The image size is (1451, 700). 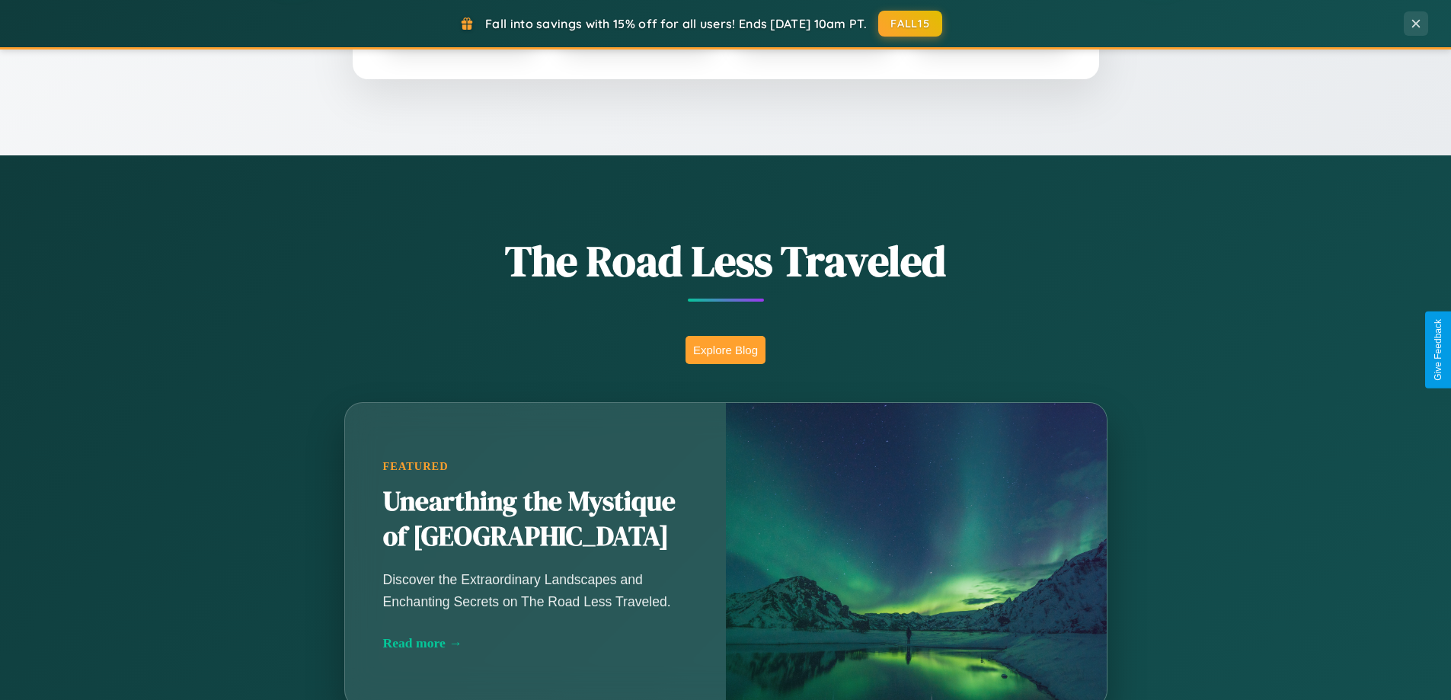 What do you see at coordinates (1438, 350) in the screenshot?
I see `div: Give Feedback` at bounding box center [1438, 350].